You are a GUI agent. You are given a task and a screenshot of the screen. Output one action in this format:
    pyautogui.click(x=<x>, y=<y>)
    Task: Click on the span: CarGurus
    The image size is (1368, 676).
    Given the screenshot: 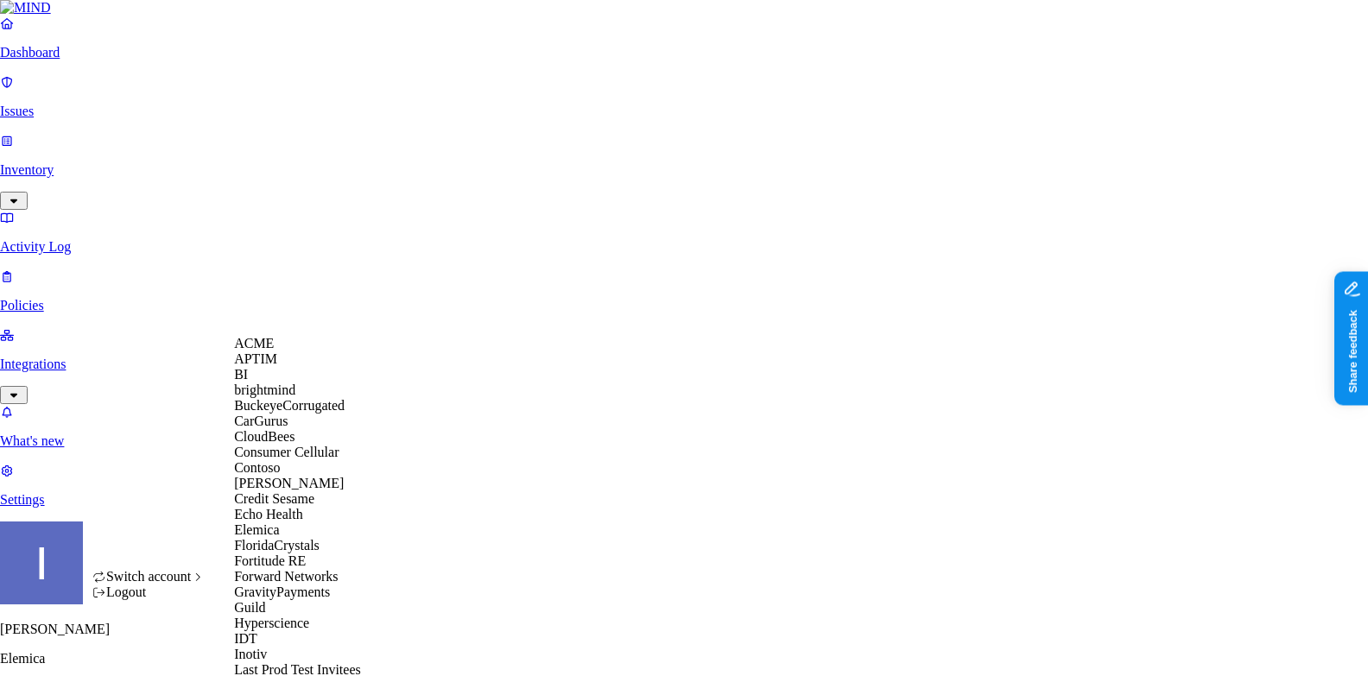 What is the action you would take?
    pyautogui.click(x=261, y=421)
    